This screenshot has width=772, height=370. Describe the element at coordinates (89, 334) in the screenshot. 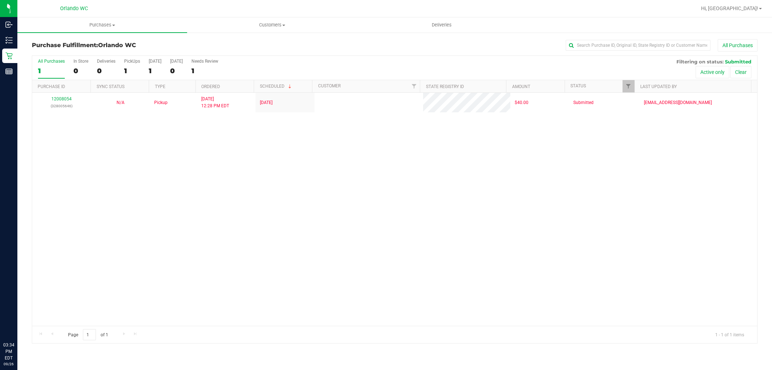

I see `input: 1` at that location.